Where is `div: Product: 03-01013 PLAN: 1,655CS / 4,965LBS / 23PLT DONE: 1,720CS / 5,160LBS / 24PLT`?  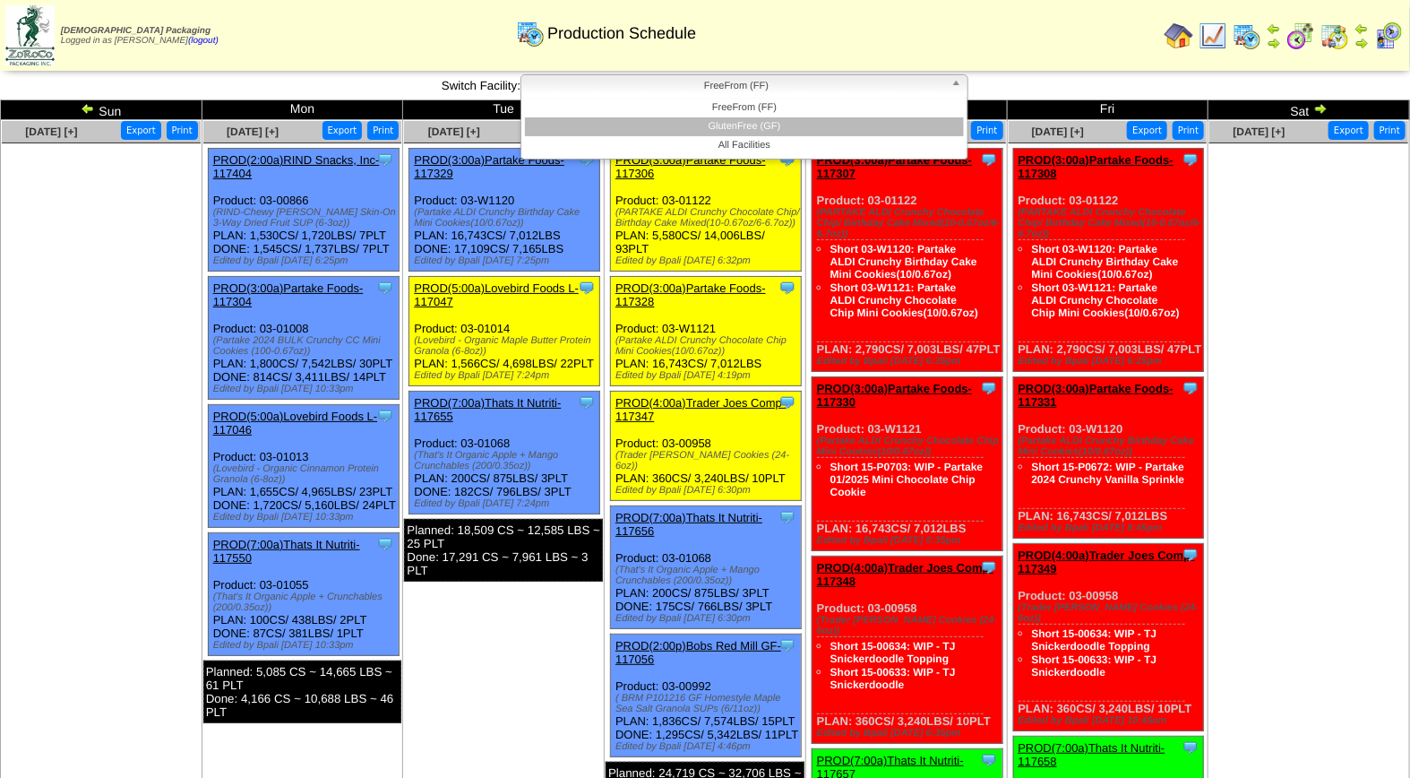
div: Product: 03-01013 PLAN: 1,655CS / 4,965LBS / 23PLT DONE: 1,720CS / 5,160LBS / 24PLT is located at coordinates (303, 466).